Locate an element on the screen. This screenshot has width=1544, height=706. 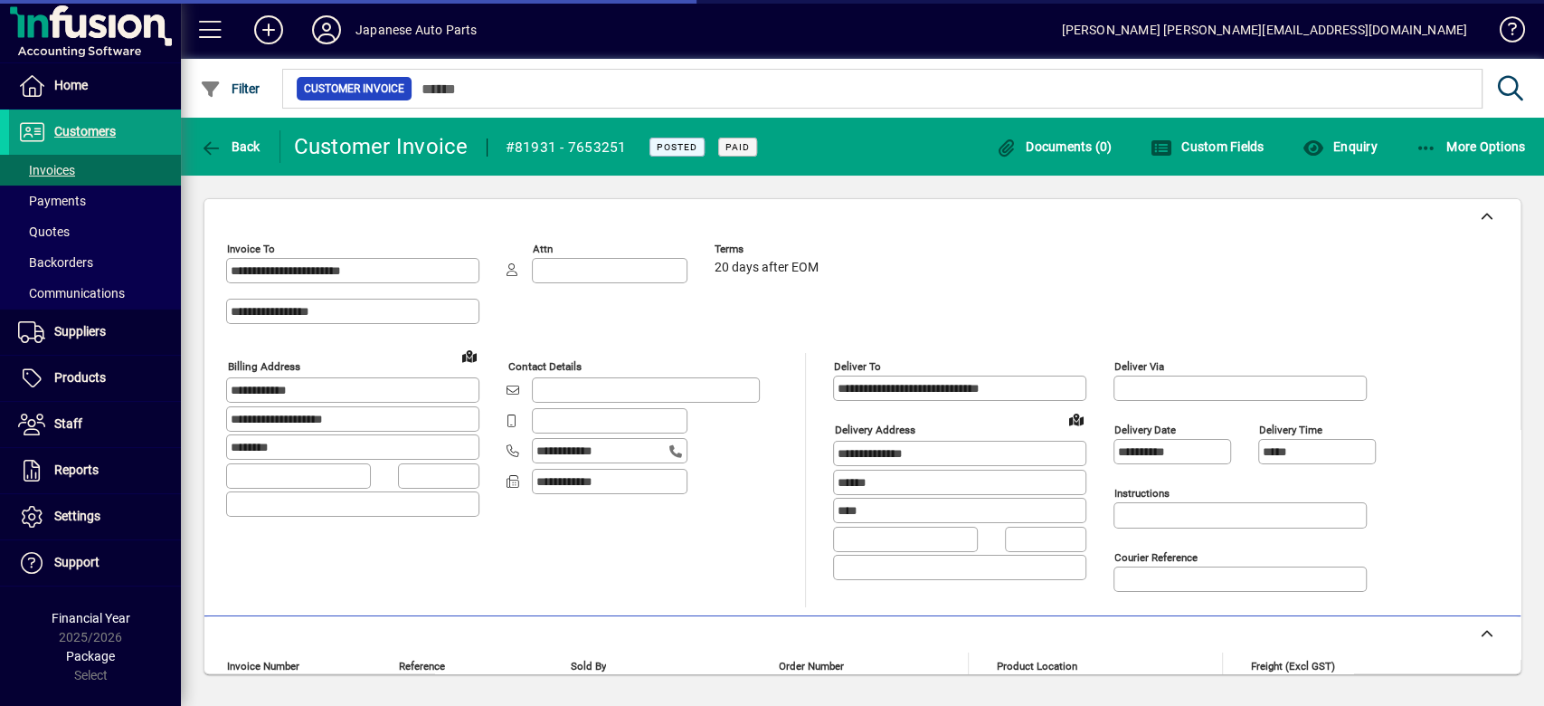
mat-label: Attn is located at coordinates (543, 249).